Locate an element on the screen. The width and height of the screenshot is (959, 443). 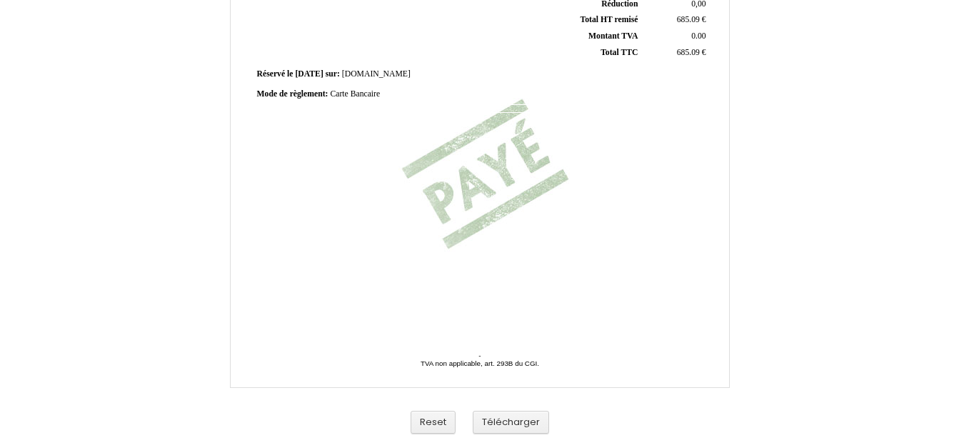
span: Total HT remisé is located at coordinates (608, 19).